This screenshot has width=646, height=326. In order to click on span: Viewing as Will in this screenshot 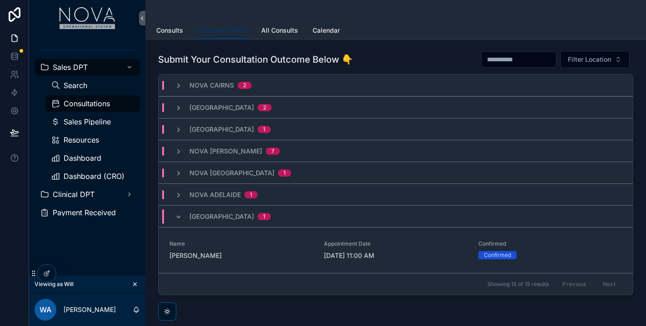, I will do `click(54, 284)`.